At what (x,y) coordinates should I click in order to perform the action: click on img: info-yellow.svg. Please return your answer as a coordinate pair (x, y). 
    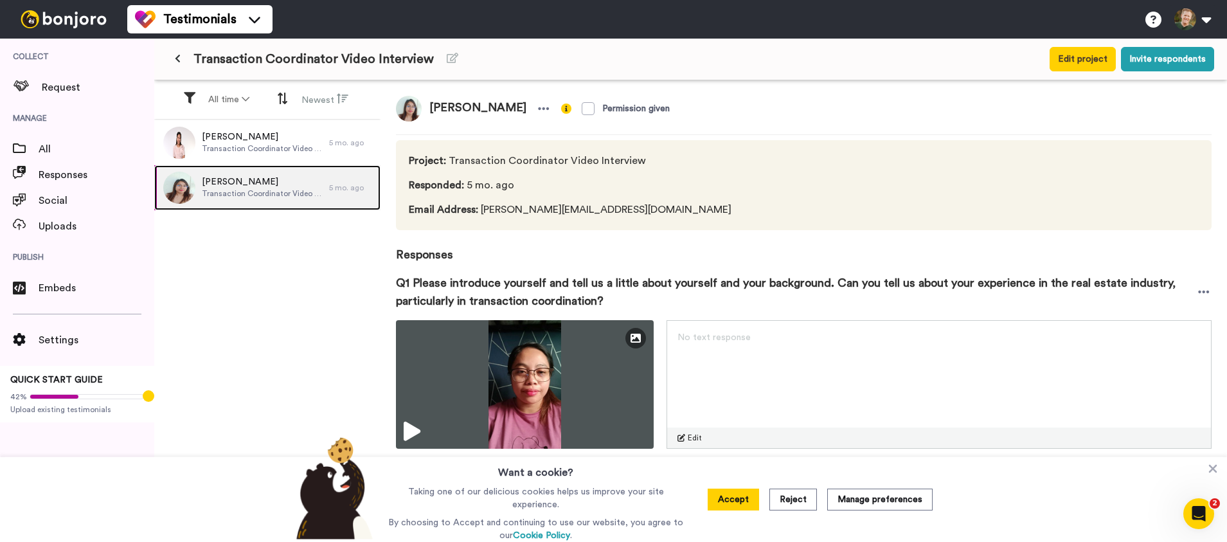
    Looking at the image, I should click on (566, 109).